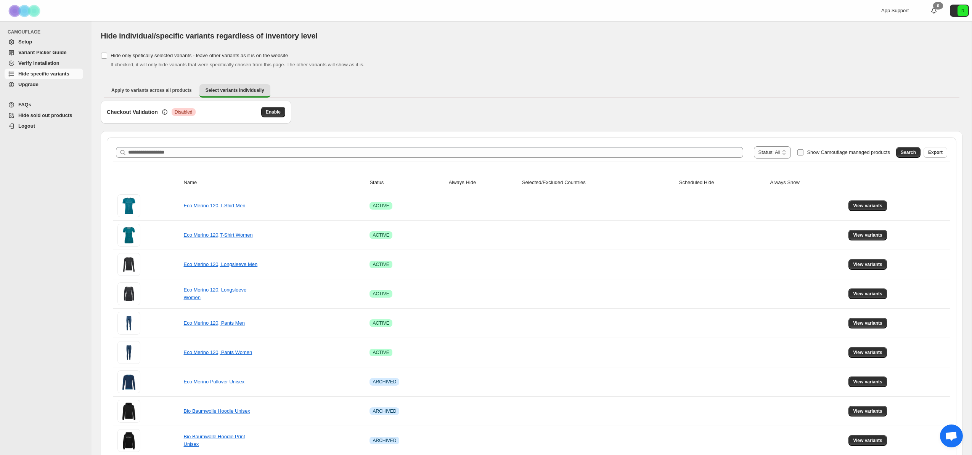  What do you see at coordinates (132, 112) in the screenshot?
I see `h3: Checkout Validation` at bounding box center [132, 112].